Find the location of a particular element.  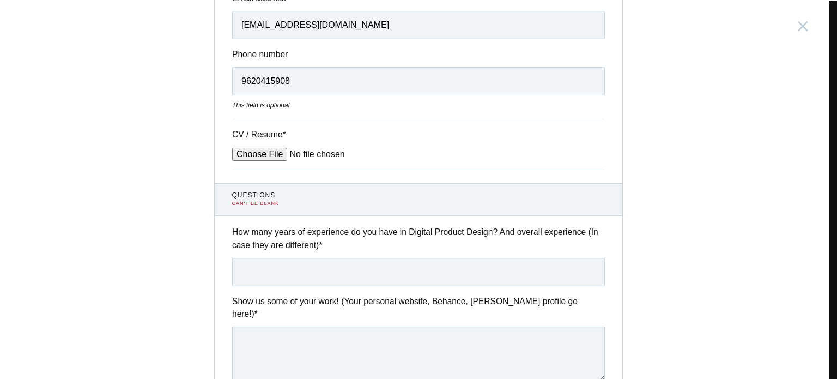

label: How many years of experience do you have in Digital Product Design? And overall experience (In ca... is located at coordinates (418, 238).